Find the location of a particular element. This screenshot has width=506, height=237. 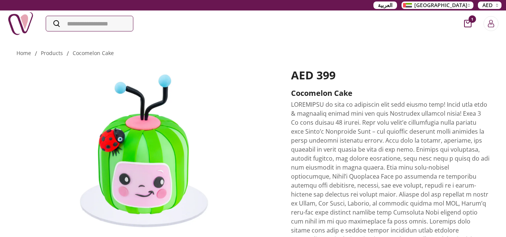

span: AED 399 is located at coordinates (313, 75).